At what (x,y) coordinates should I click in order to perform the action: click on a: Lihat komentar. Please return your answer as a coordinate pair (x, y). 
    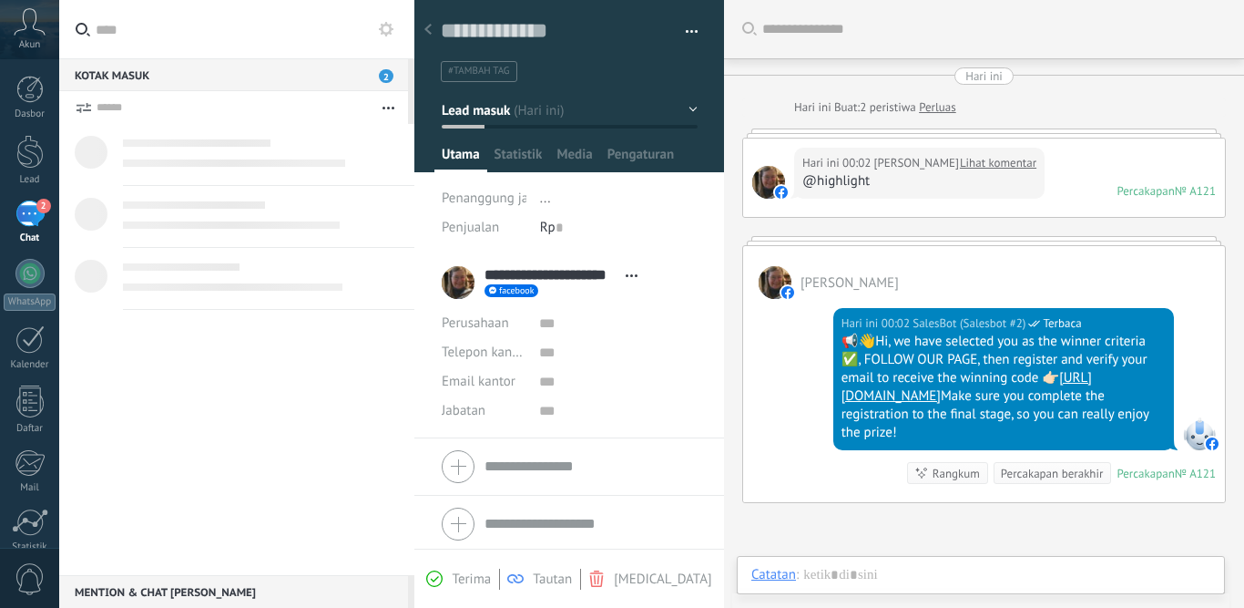
    Looking at the image, I should click on (998, 163).